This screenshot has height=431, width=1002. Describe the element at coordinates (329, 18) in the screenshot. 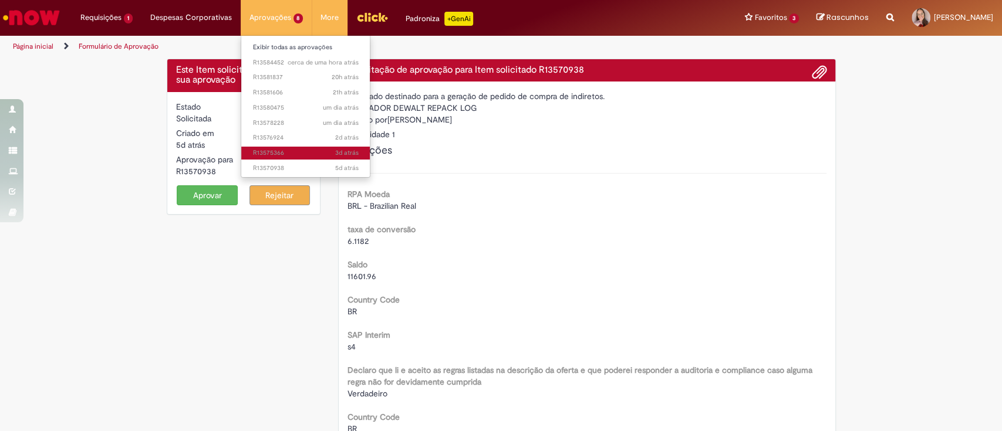

I see `span: More` at that location.